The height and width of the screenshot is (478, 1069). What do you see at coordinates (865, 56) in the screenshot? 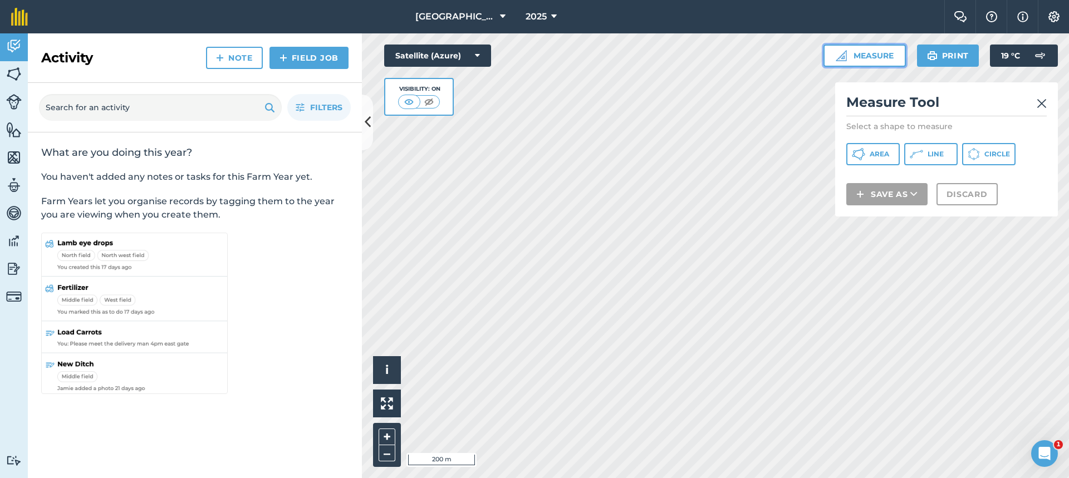
I see `button: Measure` at bounding box center [865, 56].